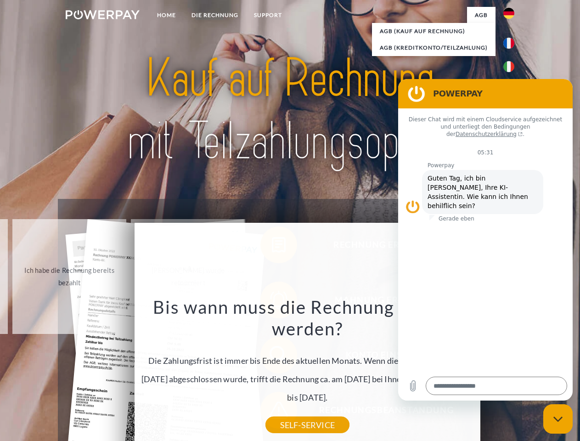 The width and height of the screenshot is (580, 441). I want to click on button: Datei hochladen, so click(15, 307).